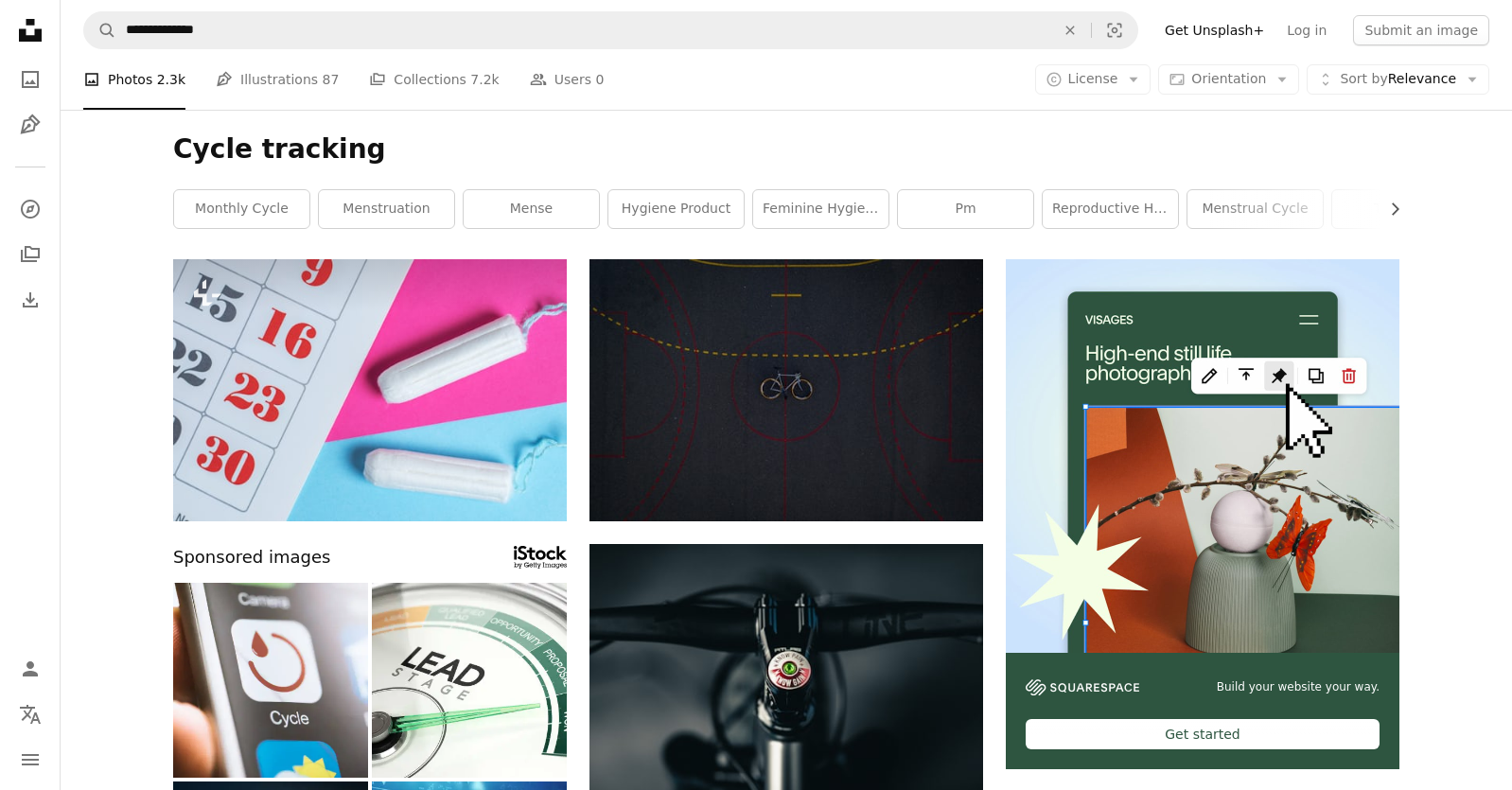 This screenshot has height=790, width=1512. I want to click on img: file-1723602894256-972c108553a7image, so click(1203, 456).